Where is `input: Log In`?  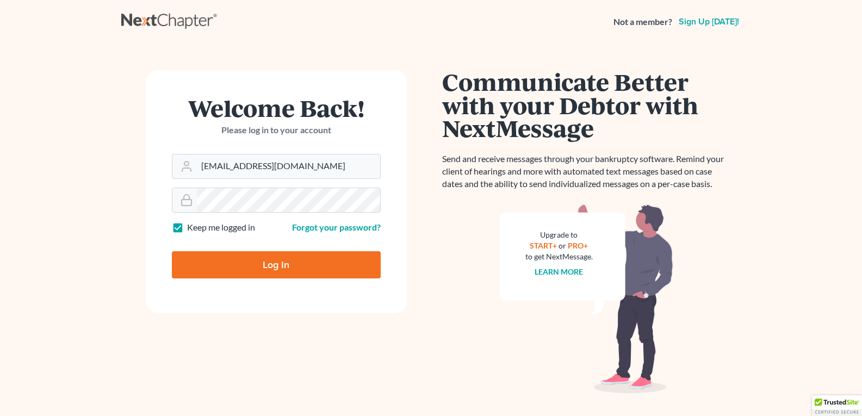 input: Log In is located at coordinates (276, 265).